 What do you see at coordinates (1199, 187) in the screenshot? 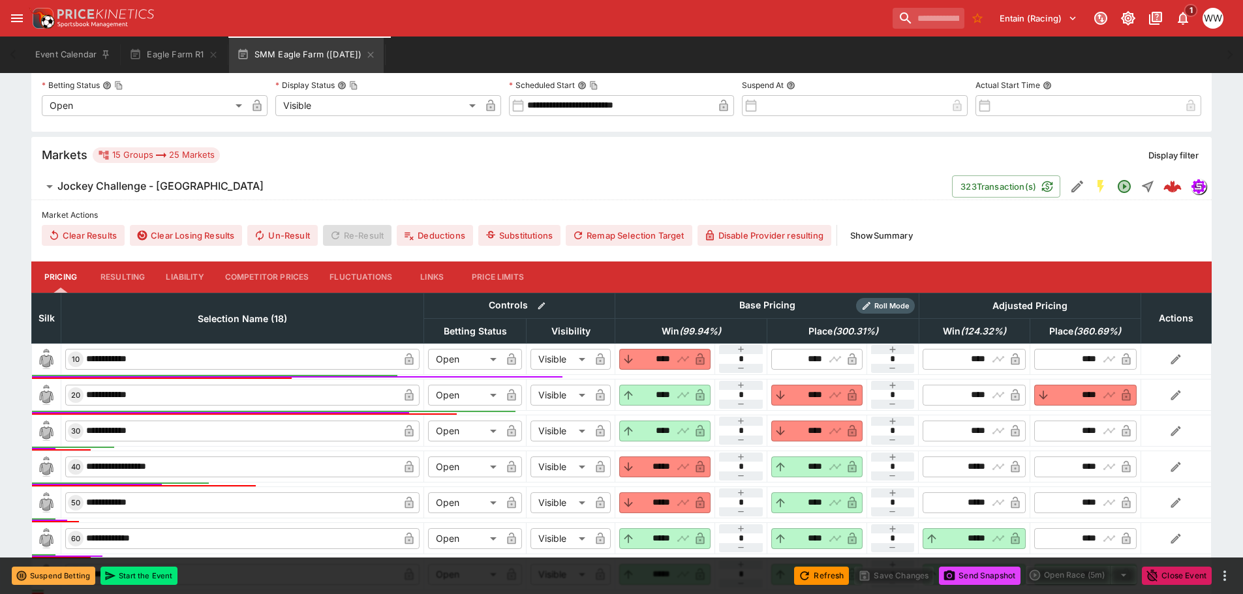
I see `img: simulator` at bounding box center [1199, 187].